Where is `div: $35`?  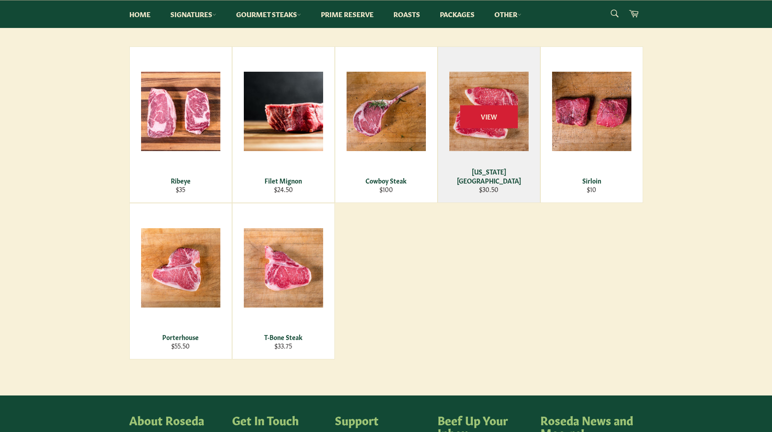
div: $35 is located at coordinates (180, 189).